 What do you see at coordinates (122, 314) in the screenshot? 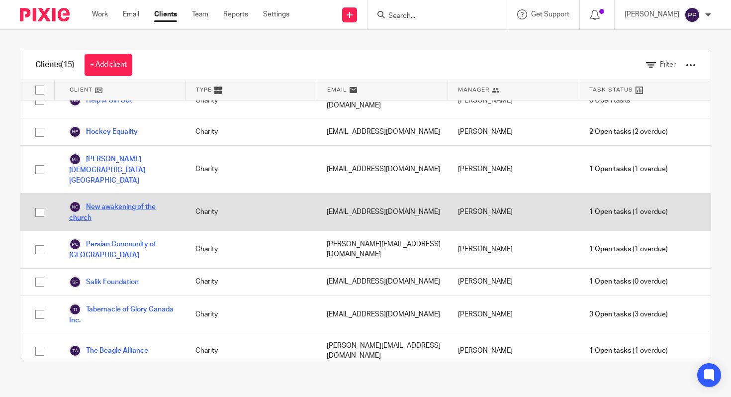
I see `a: Tabernacle of Glory Canada Inc.` at bounding box center [122, 314].